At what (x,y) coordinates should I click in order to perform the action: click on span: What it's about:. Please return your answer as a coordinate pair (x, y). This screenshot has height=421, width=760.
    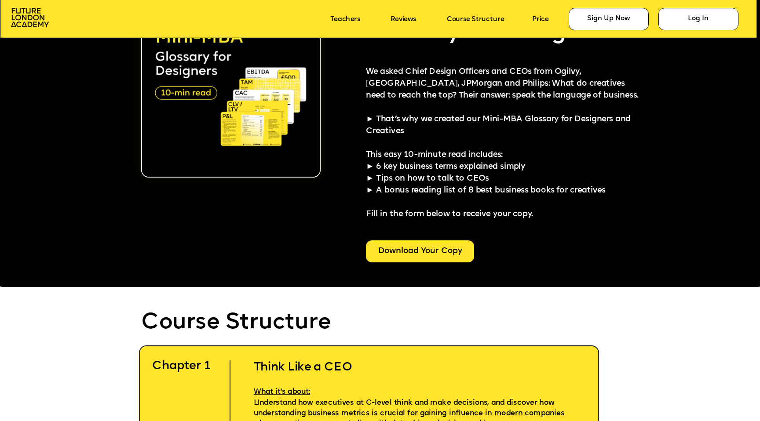
    Looking at the image, I should click on (282, 392).